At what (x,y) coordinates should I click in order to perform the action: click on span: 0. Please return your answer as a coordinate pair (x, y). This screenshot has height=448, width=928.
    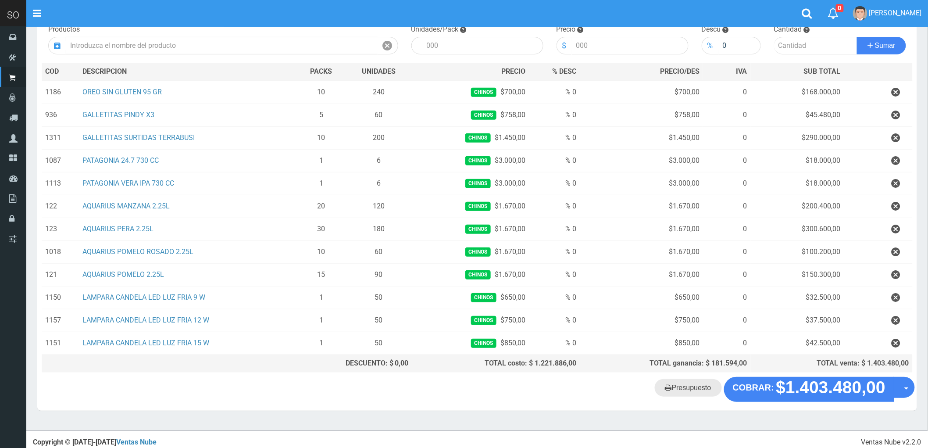
    Looking at the image, I should click on (840, 8).